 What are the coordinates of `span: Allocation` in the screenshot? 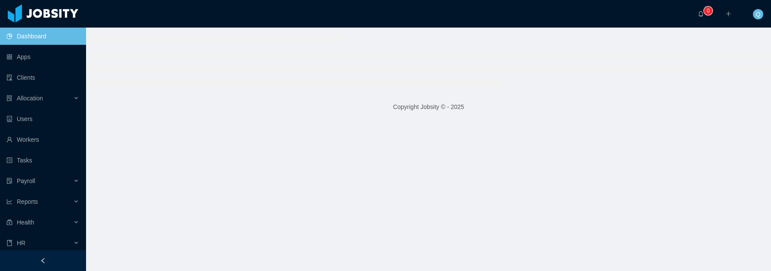 It's located at (30, 98).